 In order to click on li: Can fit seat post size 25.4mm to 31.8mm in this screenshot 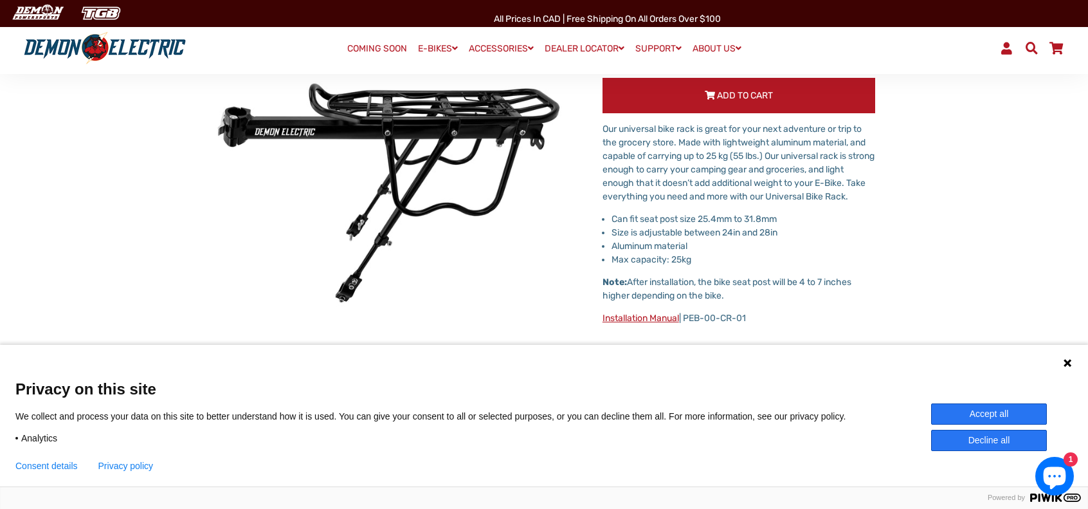, I will do `click(744, 219)`.